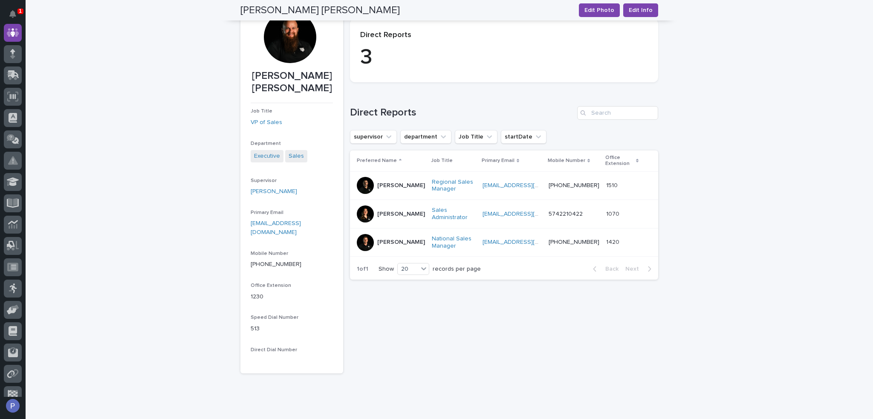 The image size is (873, 419). Describe the element at coordinates (274, 350) in the screenshot. I see `span: Direct Dial Number` at that location.